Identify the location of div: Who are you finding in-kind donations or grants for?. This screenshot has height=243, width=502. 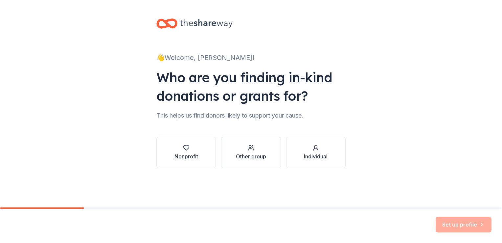
(251, 86).